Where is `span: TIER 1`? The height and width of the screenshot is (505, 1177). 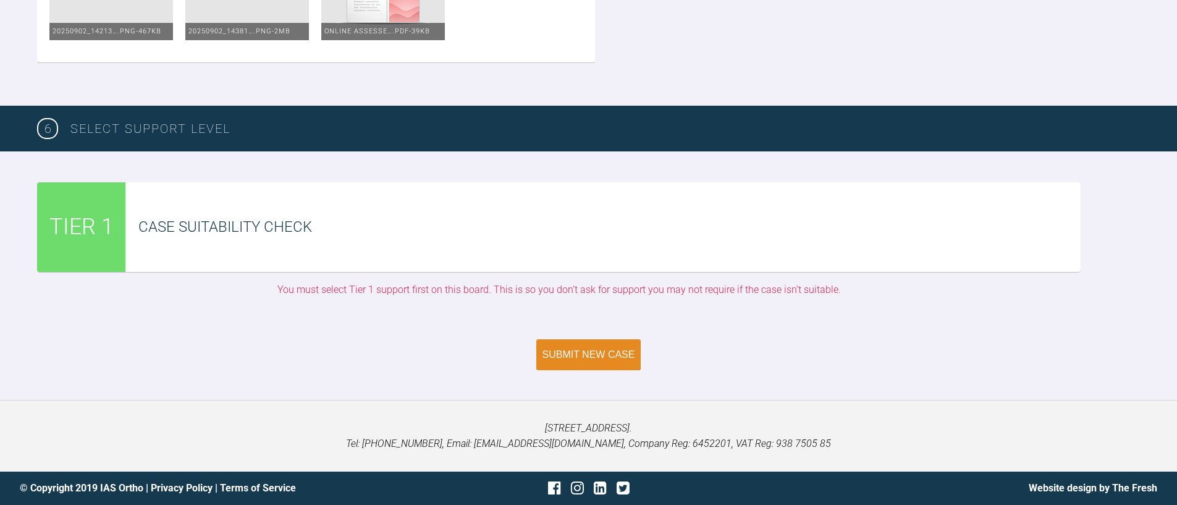
span: TIER 1 is located at coordinates (82, 227).